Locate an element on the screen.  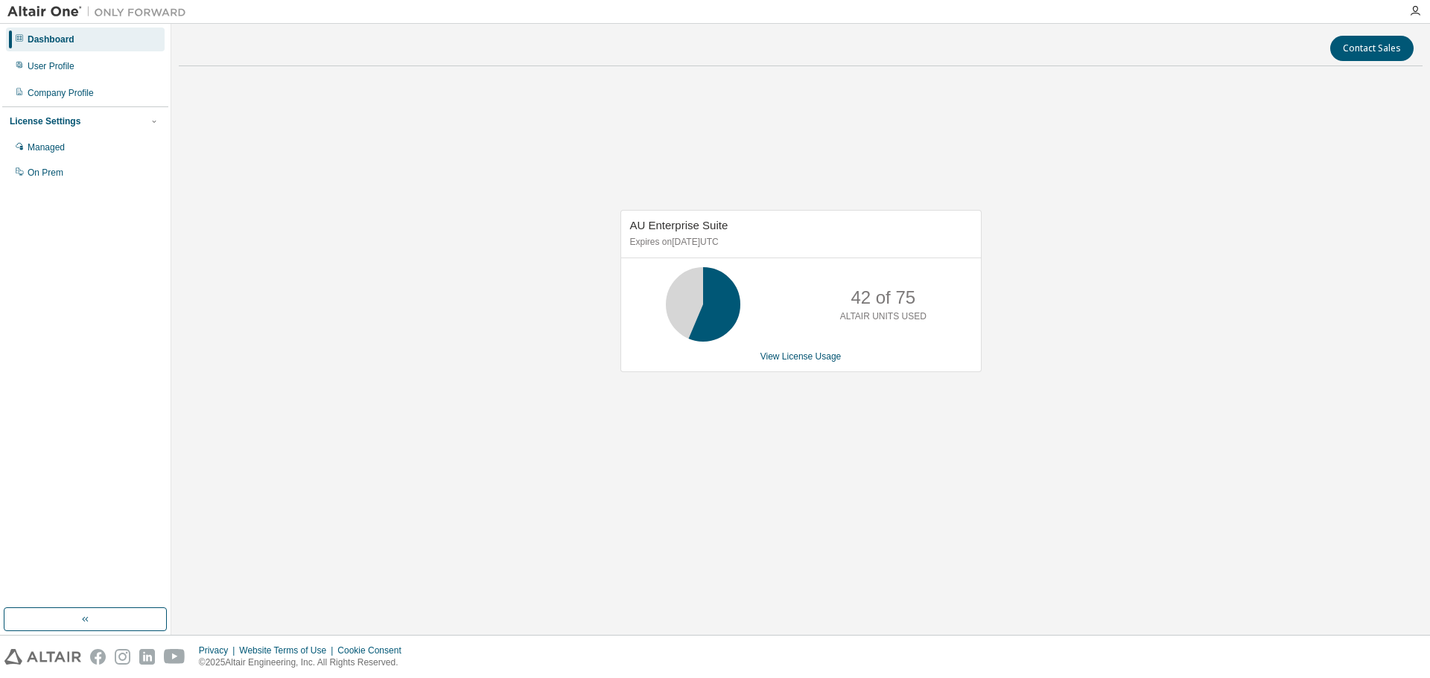
div: Company Profile is located at coordinates (60, 93).